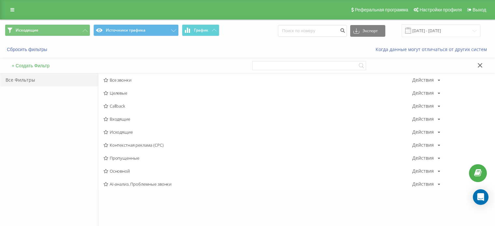 The image size is (495, 226). Describe the element at coordinates (313, 31) in the screenshot. I see `input: Поиск по номеру` at that location.